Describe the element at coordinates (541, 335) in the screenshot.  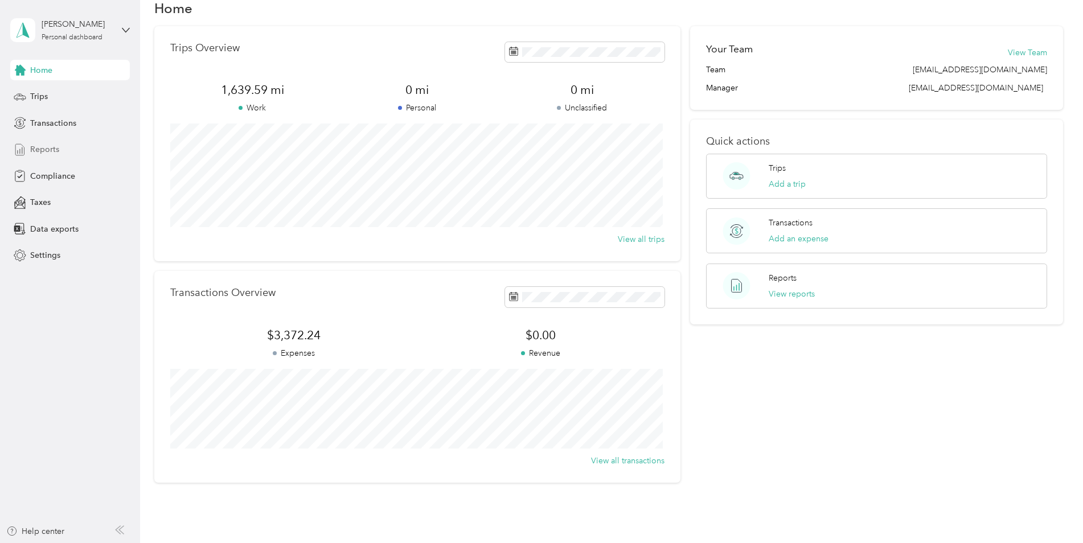
I see `span: $0.00` at that location.